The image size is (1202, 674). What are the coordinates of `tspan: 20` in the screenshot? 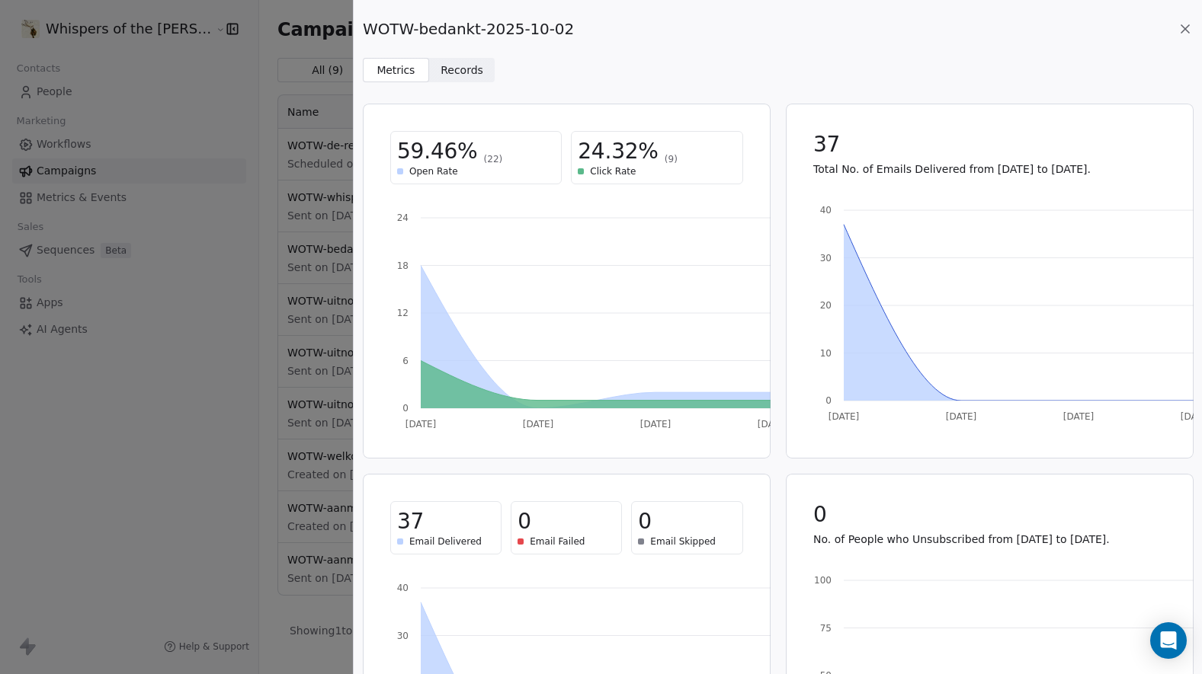 It's located at (824, 306).